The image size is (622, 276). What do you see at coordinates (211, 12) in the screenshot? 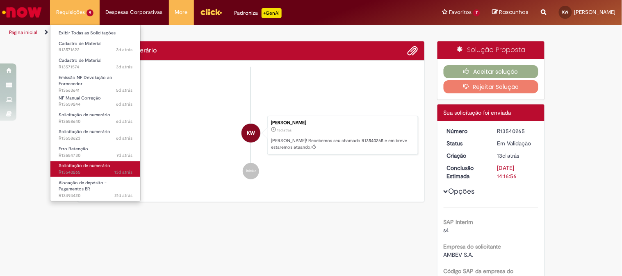
I see `img: click_logo_yellow_360x200.png` at bounding box center [211, 12].